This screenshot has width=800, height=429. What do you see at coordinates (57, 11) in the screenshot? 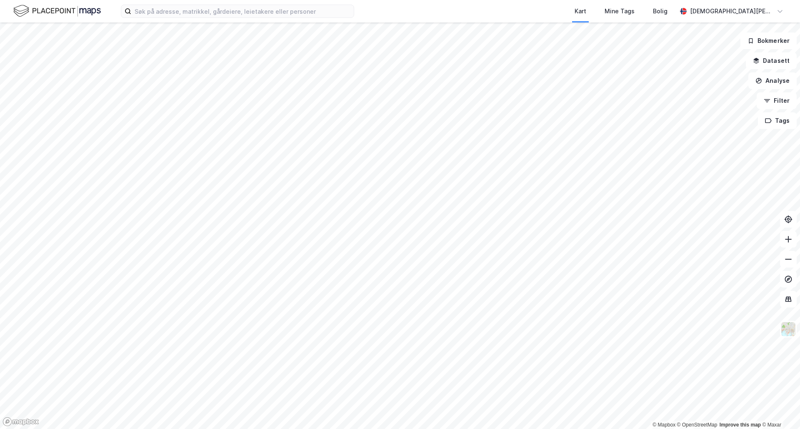
I see `img: logo.f888ab2527a4732fd821a326f86c7f29.svg` at bounding box center [57, 11].